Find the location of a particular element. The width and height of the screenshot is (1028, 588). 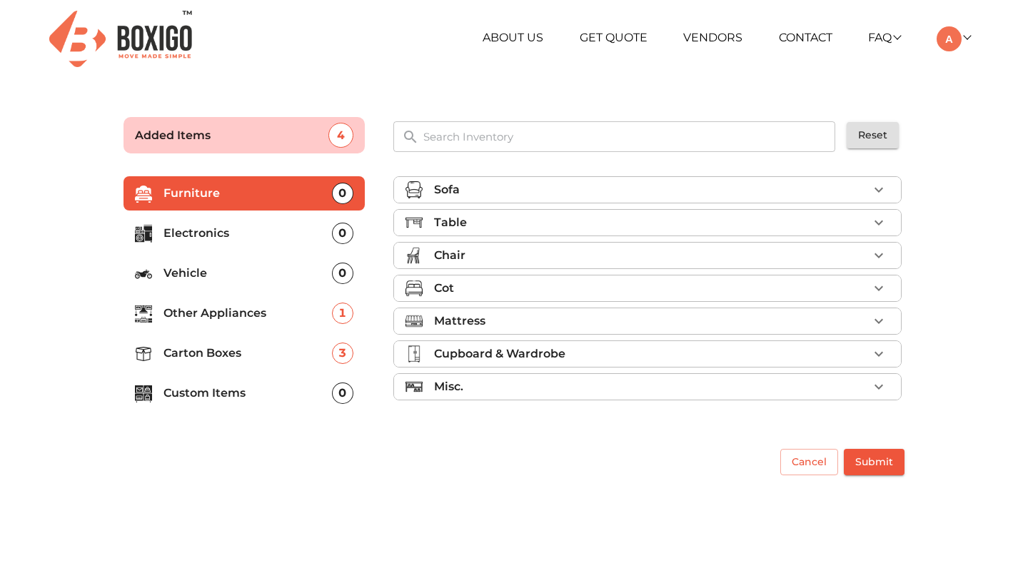

div: 3 is located at coordinates (343, 353).